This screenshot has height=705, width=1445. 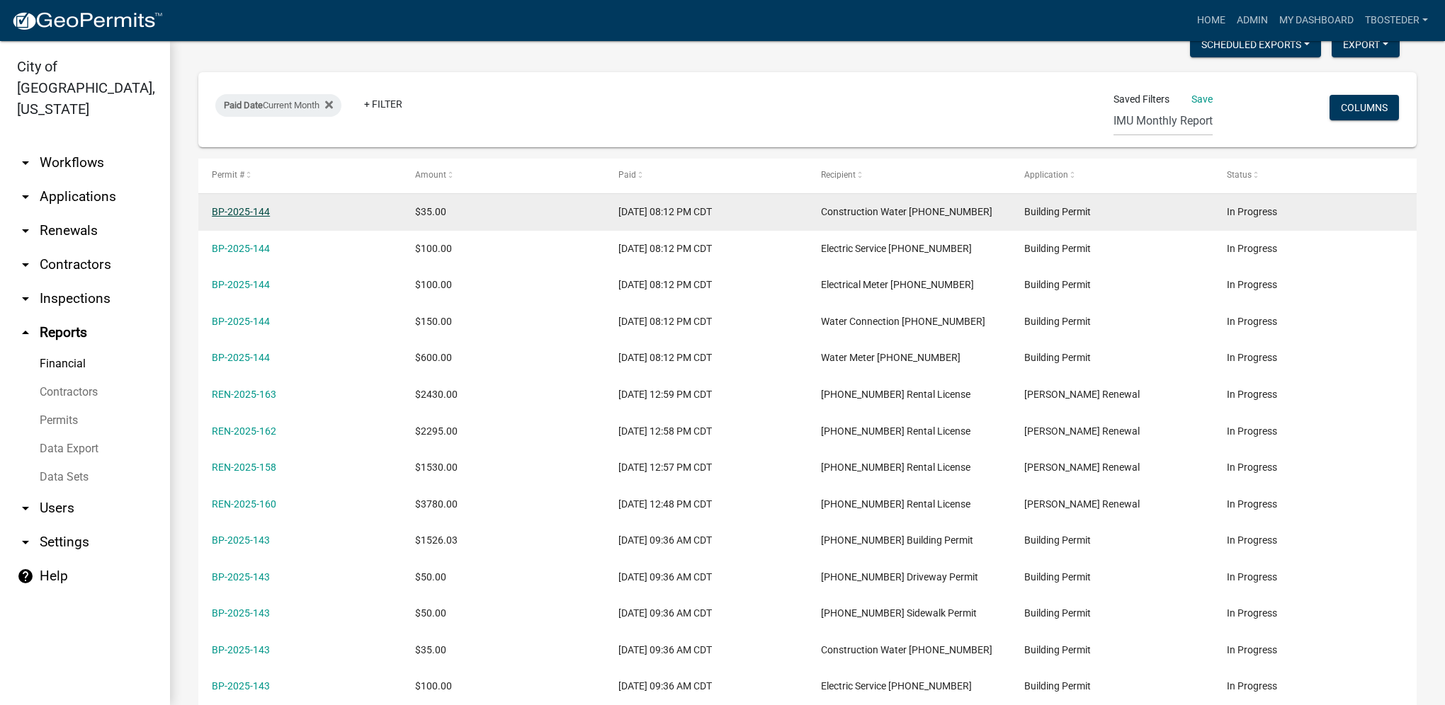 I want to click on span: Amount, so click(x=431, y=175).